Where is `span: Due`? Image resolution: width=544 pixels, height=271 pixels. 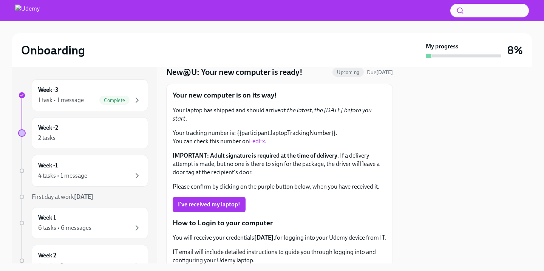 span: Due is located at coordinates (379, 72).